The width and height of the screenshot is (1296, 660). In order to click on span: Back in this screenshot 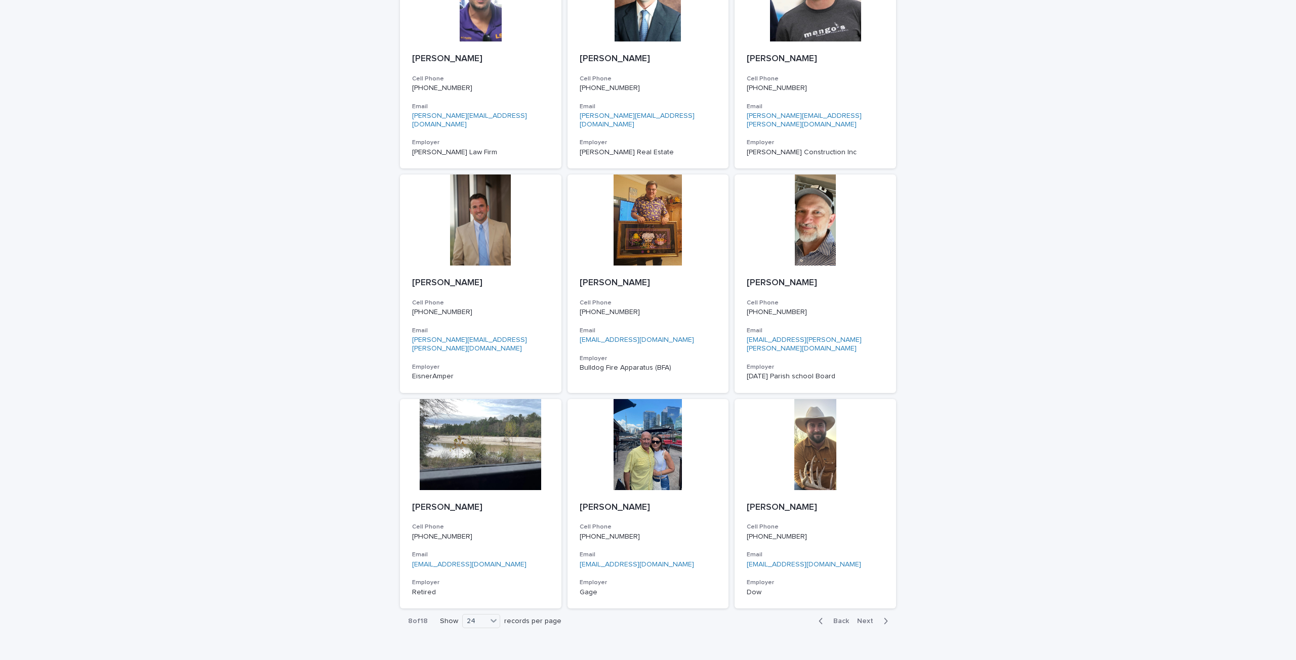, I will do `click(838, 621)`.